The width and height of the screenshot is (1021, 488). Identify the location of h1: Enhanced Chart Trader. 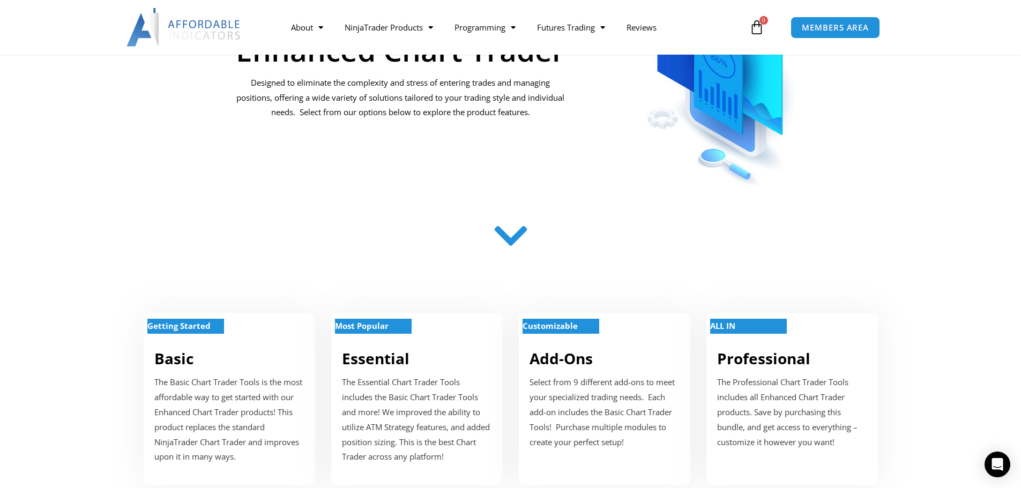
(400, 50).